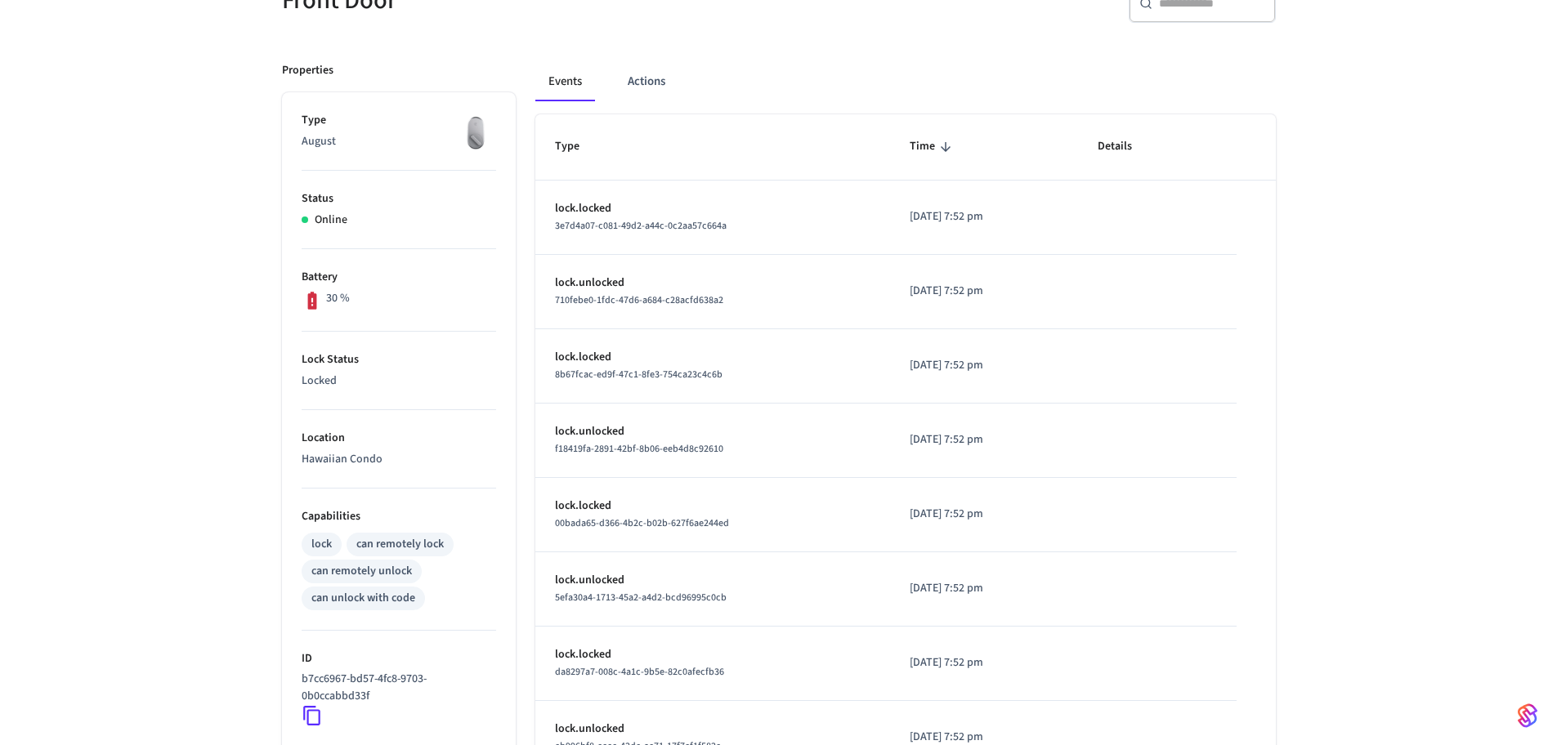 The height and width of the screenshot is (745, 1557). I want to click on p: Location, so click(399, 438).